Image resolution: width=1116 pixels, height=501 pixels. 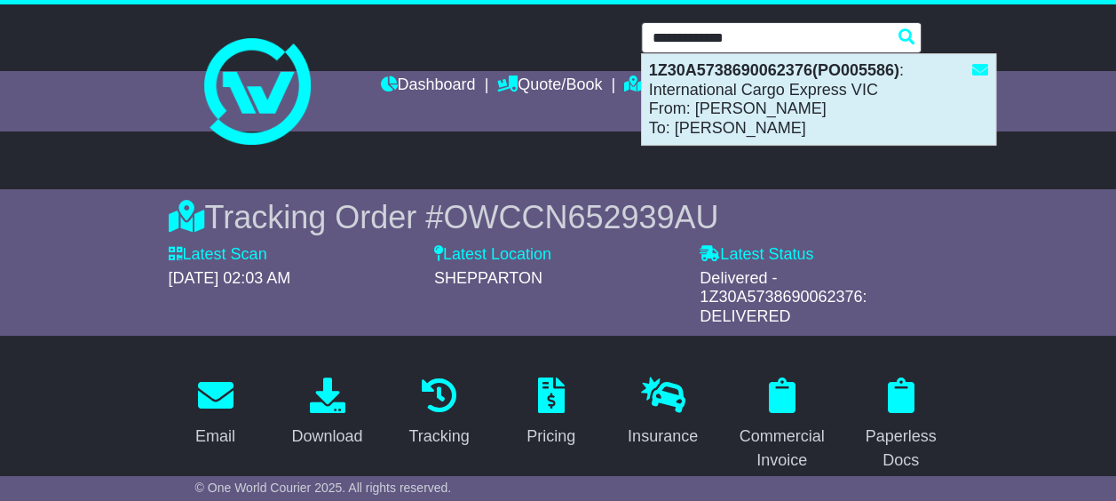 What do you see at coordinates (550, 413) in the screenshot?
I see `a: Pricing` at bounding box center [550, 413].